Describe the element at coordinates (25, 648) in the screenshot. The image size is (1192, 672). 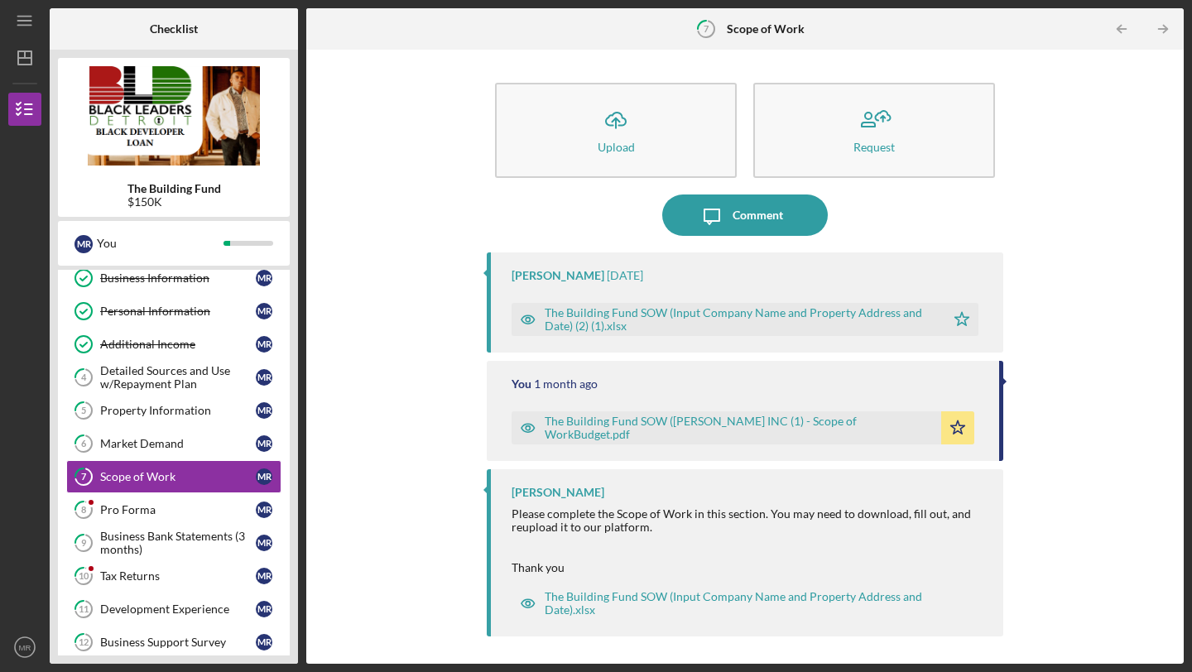
I see `text: MR` at that location.